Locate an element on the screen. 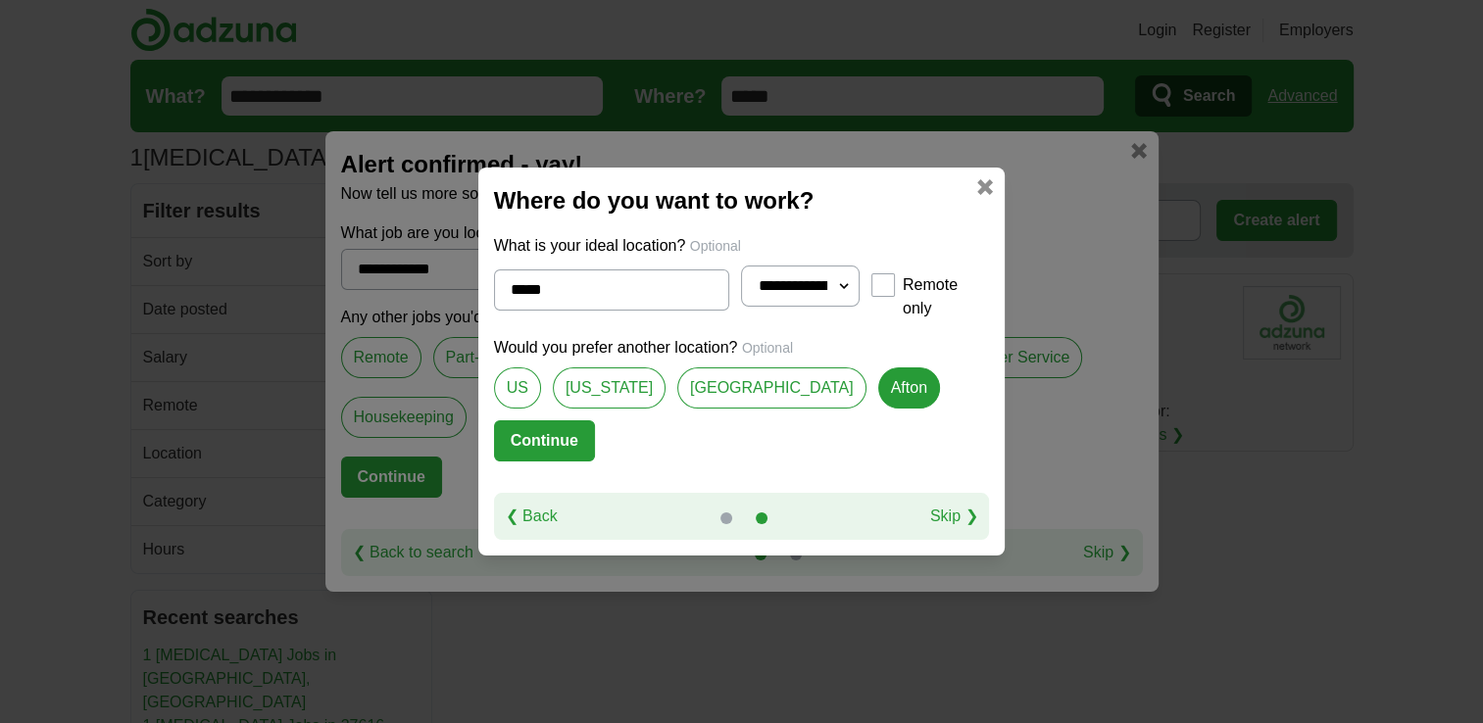  p: Would you prefer another location? is located at coordinates (742, 348).